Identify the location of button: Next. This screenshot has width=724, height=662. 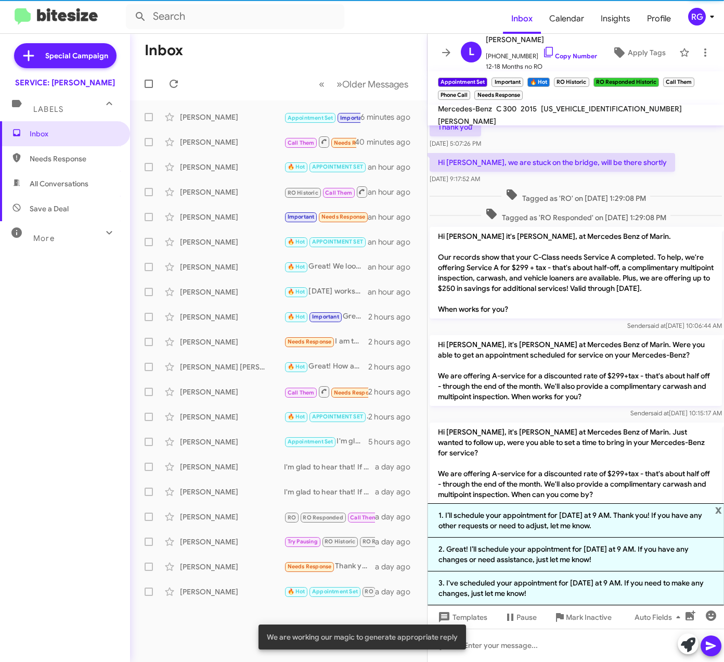
(372, 84).